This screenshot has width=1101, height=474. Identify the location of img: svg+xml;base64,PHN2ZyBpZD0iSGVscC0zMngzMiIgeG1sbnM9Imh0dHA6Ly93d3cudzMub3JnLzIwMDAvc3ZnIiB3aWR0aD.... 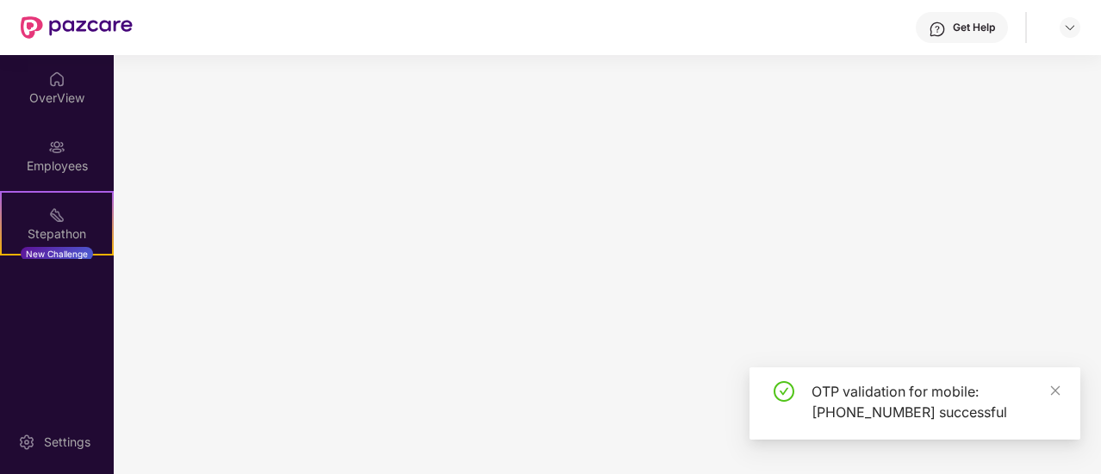
(937, 29).